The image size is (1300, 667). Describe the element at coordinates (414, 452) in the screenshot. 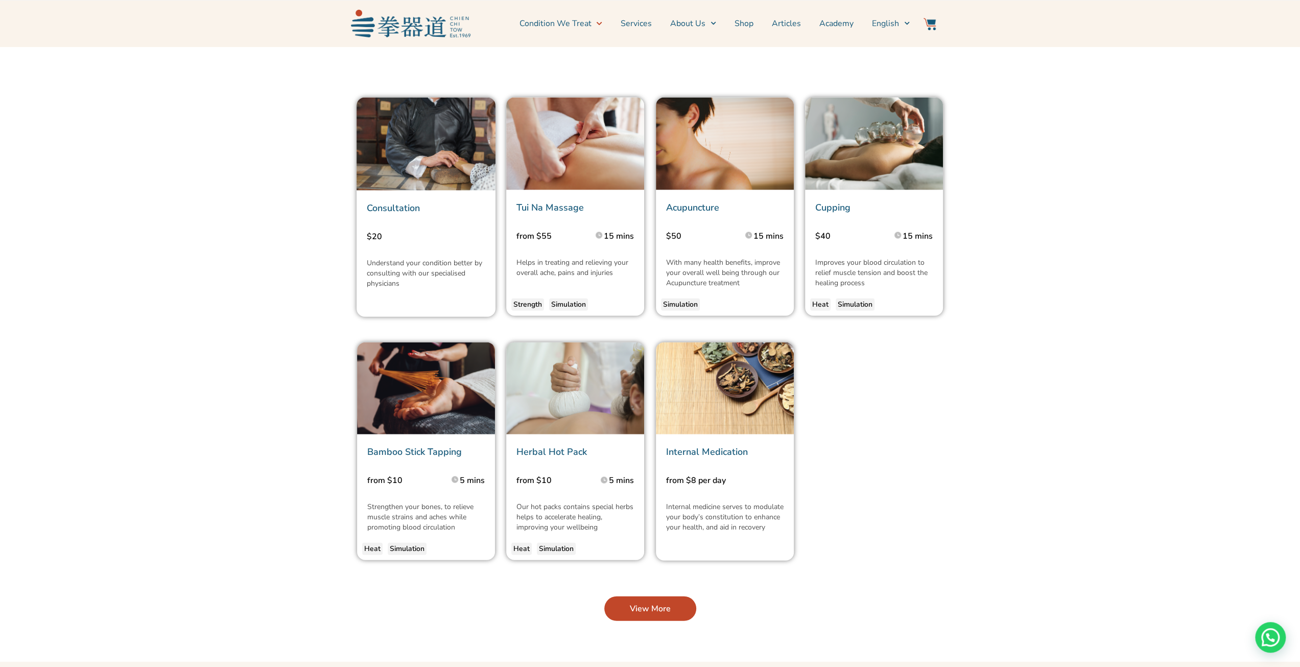

I see `a: Bamboo Stick Tapping` at that location.